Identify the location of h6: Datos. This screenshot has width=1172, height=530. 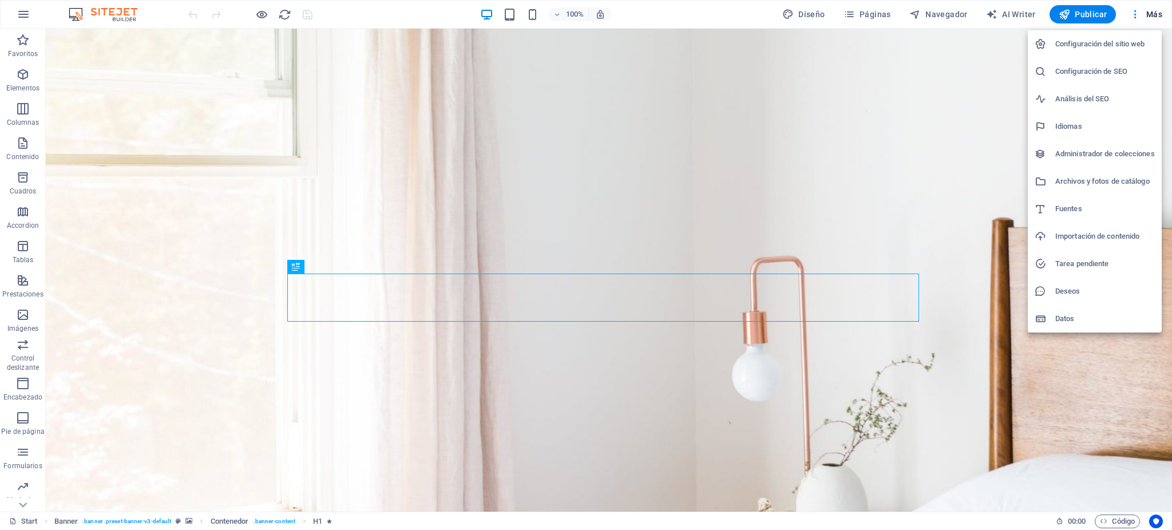
(1105, 319).